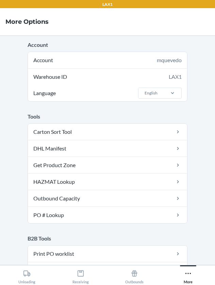  What do you see at coordinates (107, 77) in the screenshot?
I see `div: Warehouse ID` at bounding box center [107, 77].